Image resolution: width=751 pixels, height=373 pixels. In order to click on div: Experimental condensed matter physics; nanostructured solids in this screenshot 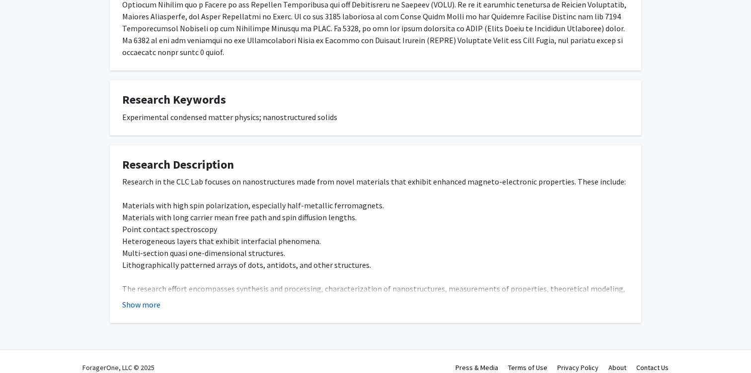, I will do `click(375, 117)`.